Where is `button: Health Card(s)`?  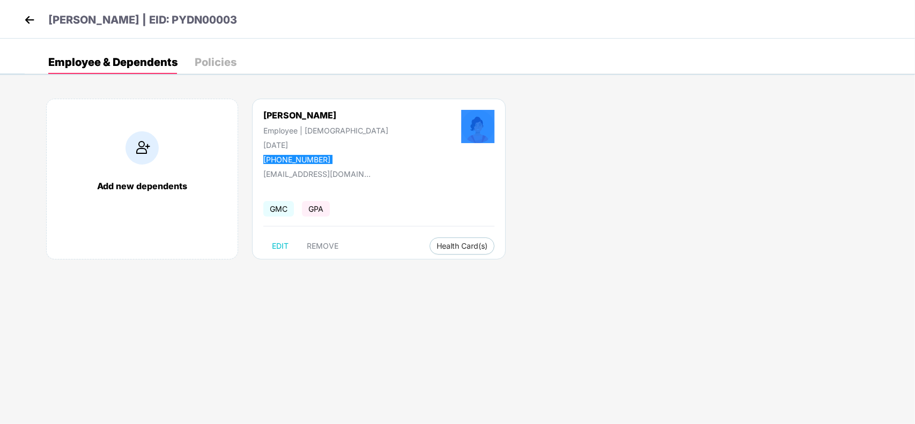 button: Health Card(s) is located at coordinates (462, 246).